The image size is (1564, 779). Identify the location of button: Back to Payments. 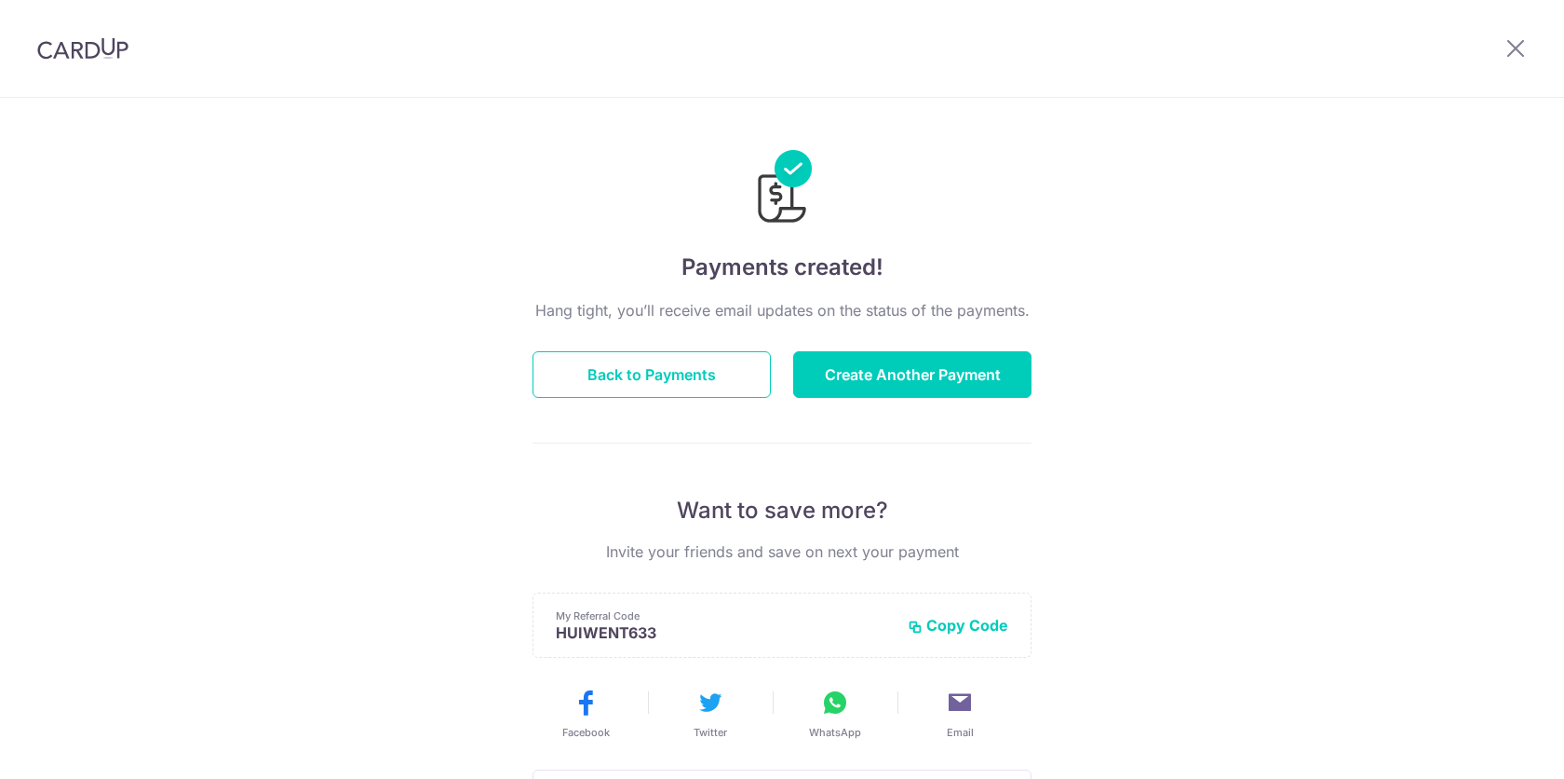
(652, 374).